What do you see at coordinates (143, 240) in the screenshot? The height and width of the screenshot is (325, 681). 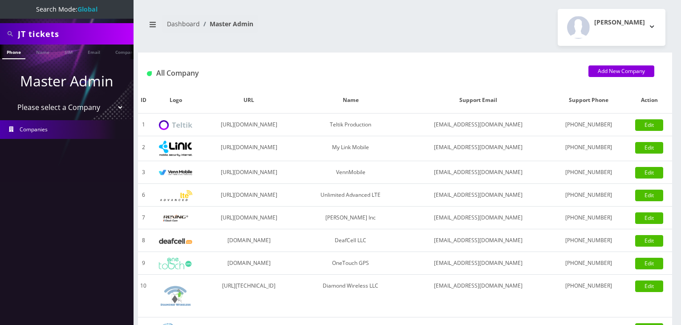 I see `td: 8` at bounding box center [143, 240].